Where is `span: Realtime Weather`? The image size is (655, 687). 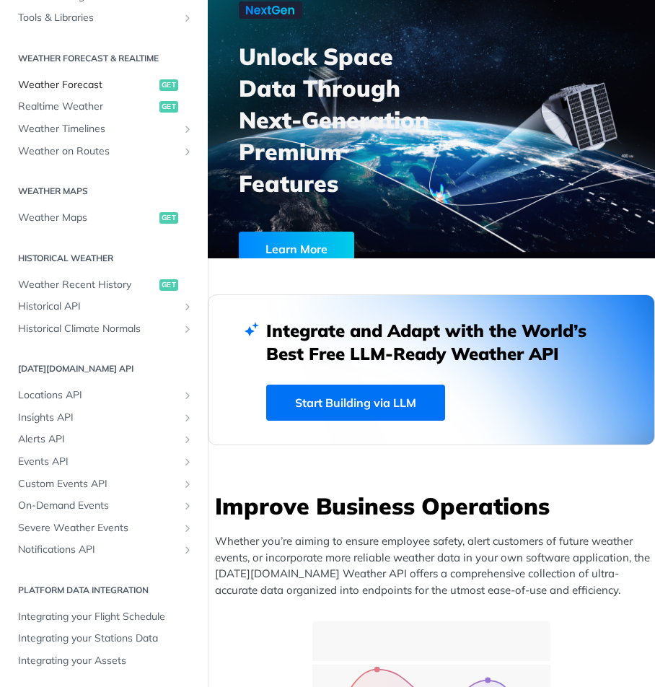 span: Realtime Weather is located at coordinates (87, 107).